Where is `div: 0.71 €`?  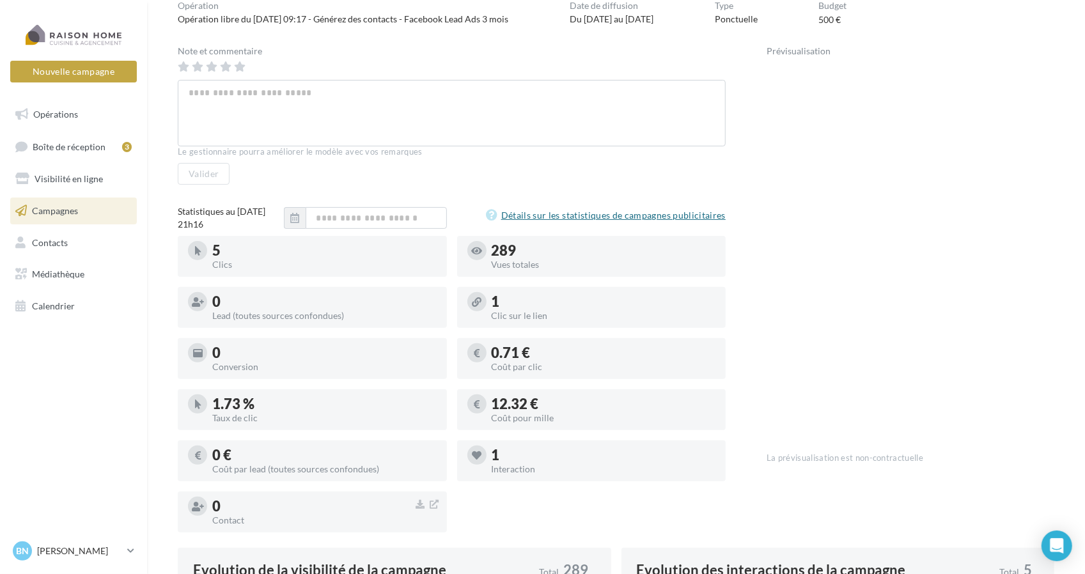
div: 0.71 € is located at coordinates (603, 353).